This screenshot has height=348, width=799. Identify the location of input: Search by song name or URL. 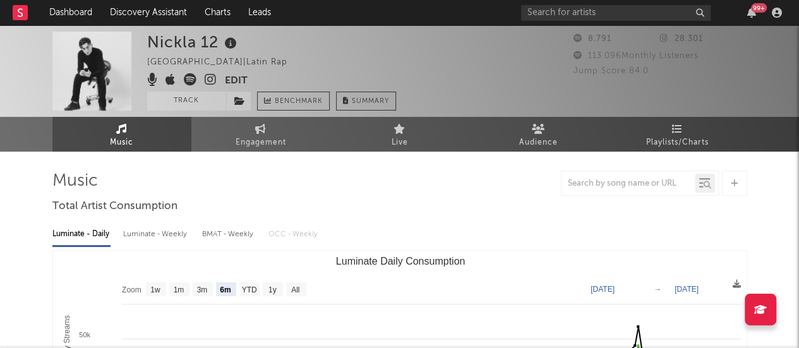
(628, 184).